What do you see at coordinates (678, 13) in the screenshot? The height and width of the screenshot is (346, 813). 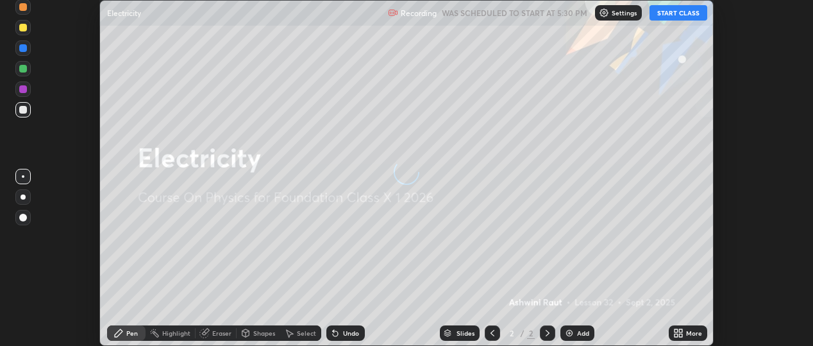 I see `button: START CLASS` at bounding box center [678, 13].